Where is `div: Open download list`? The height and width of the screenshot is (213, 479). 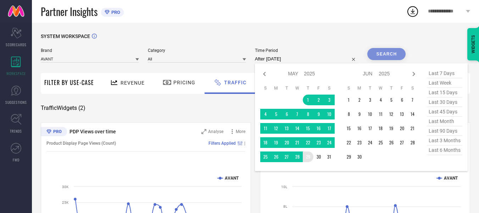
div: Open download list is located at coordinates (413, 11).